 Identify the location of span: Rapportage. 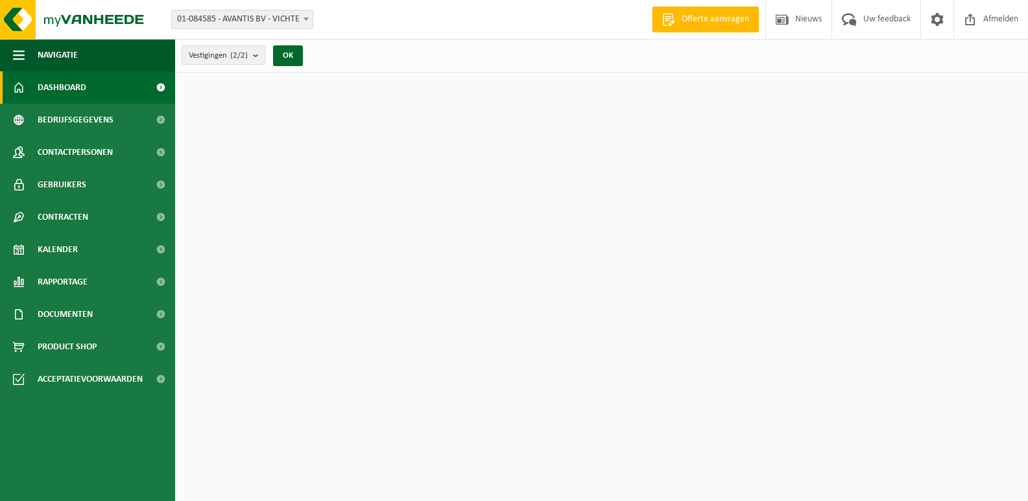
(62, 282).